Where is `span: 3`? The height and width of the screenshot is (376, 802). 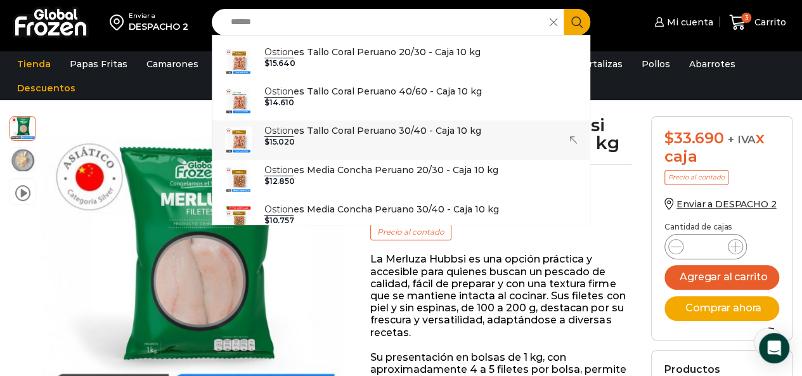 span: 3 is located at coordinates (746, 18).